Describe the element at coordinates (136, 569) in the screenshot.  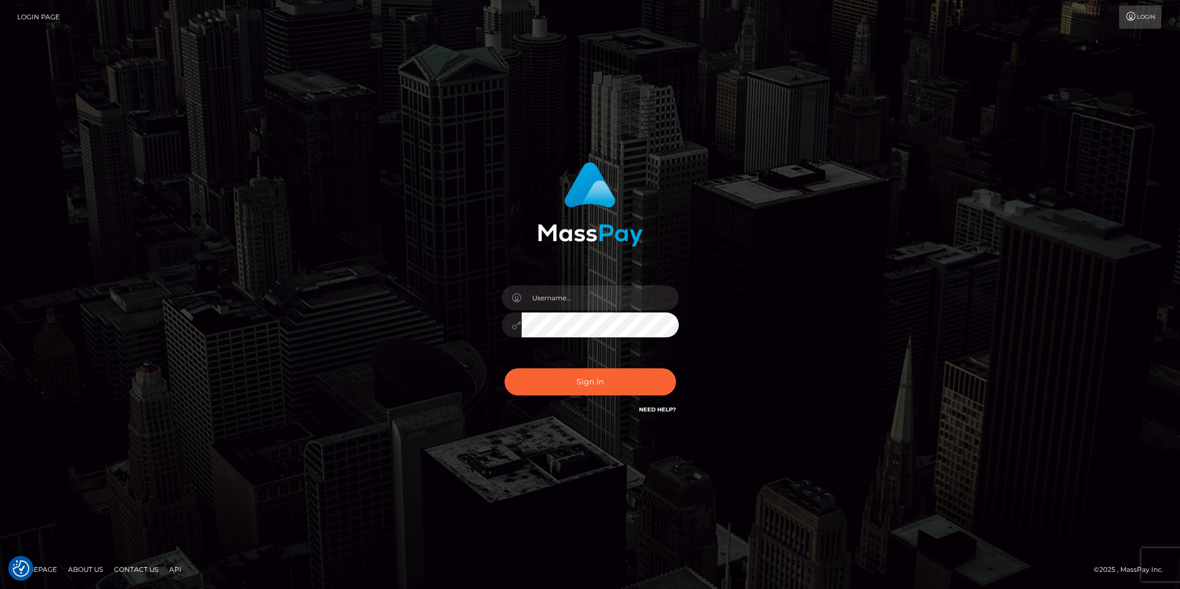
I see `a: Contact Us` at that location.